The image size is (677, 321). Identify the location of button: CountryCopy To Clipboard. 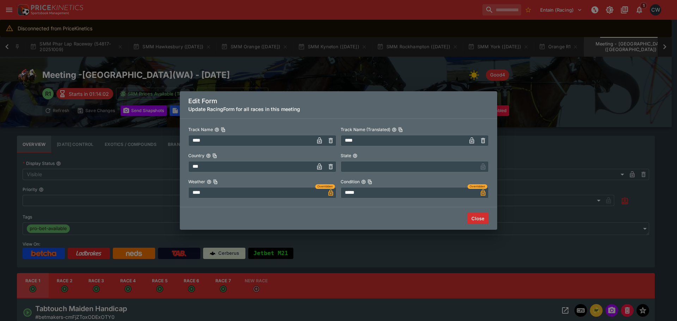
(208, 156).